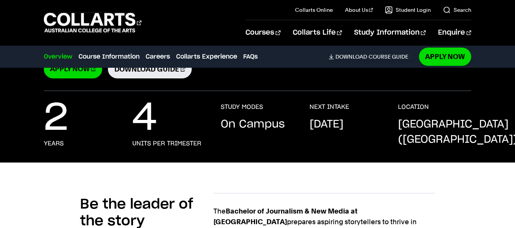 The width and height of the screenshot is (515, 228). I want to click on a: DownloadCourse Guide, so click(371, 57).